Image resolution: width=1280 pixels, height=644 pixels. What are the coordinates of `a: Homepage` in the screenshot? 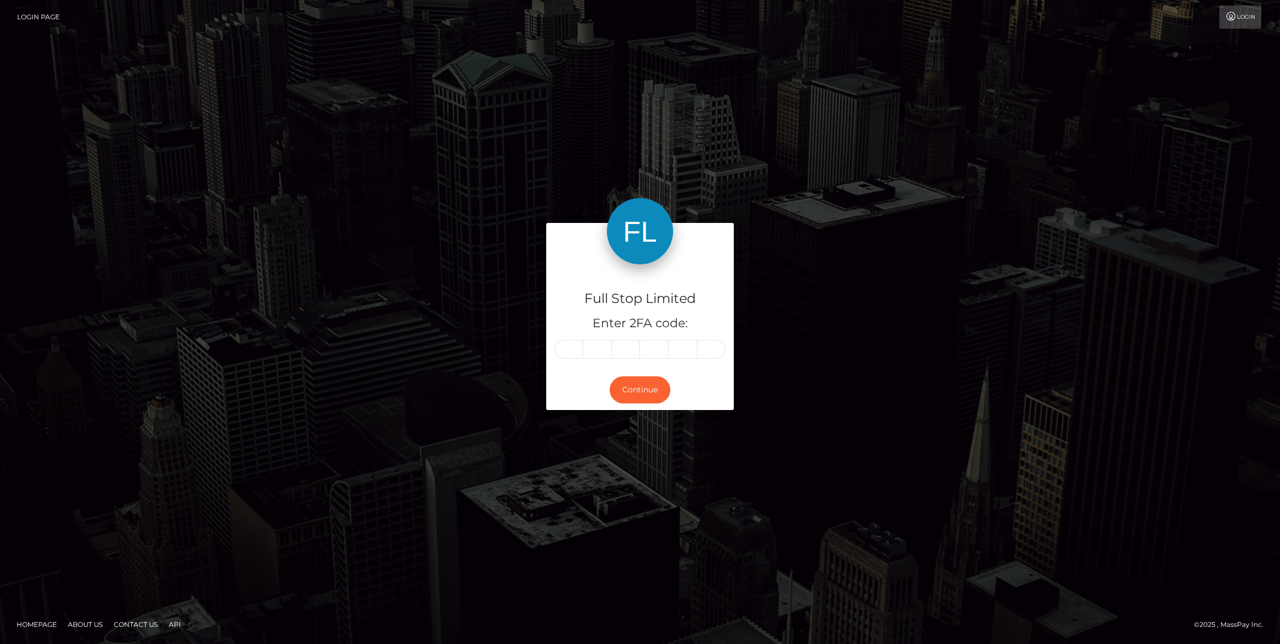 It's located at (36, 624).